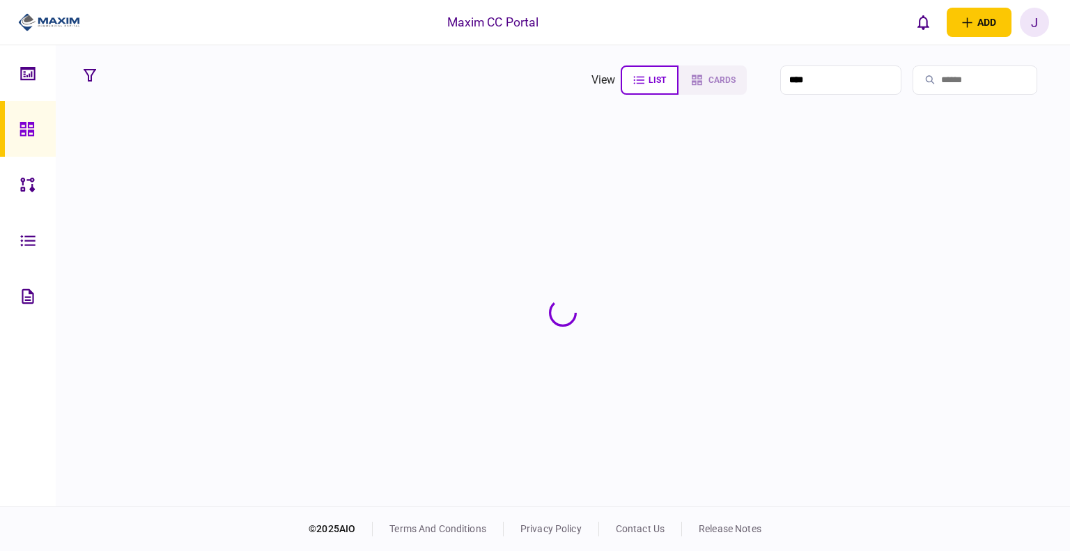 The width and height of the screenshot is (1070, 551). Describe the element at coordinates (657, 80) in the screenshot. I see `span: list` at that location.